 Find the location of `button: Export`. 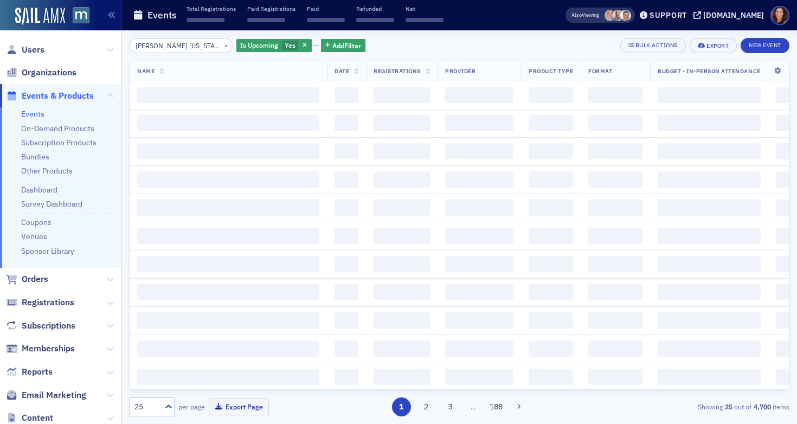

button: Export is located at coordinates (713, 46).